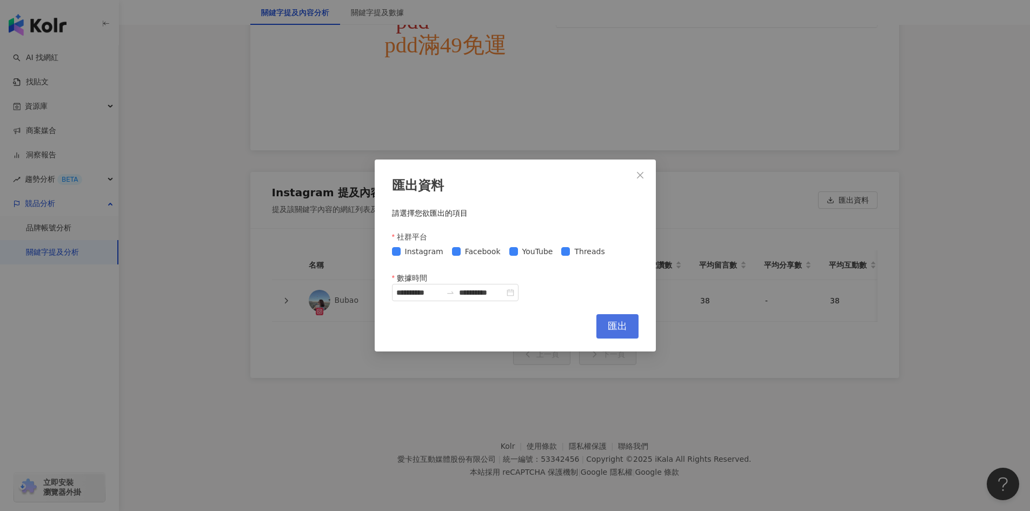  Describe the element at coordinates (414, 278) in the screenshot. I see `label: 數據時間` at that location.